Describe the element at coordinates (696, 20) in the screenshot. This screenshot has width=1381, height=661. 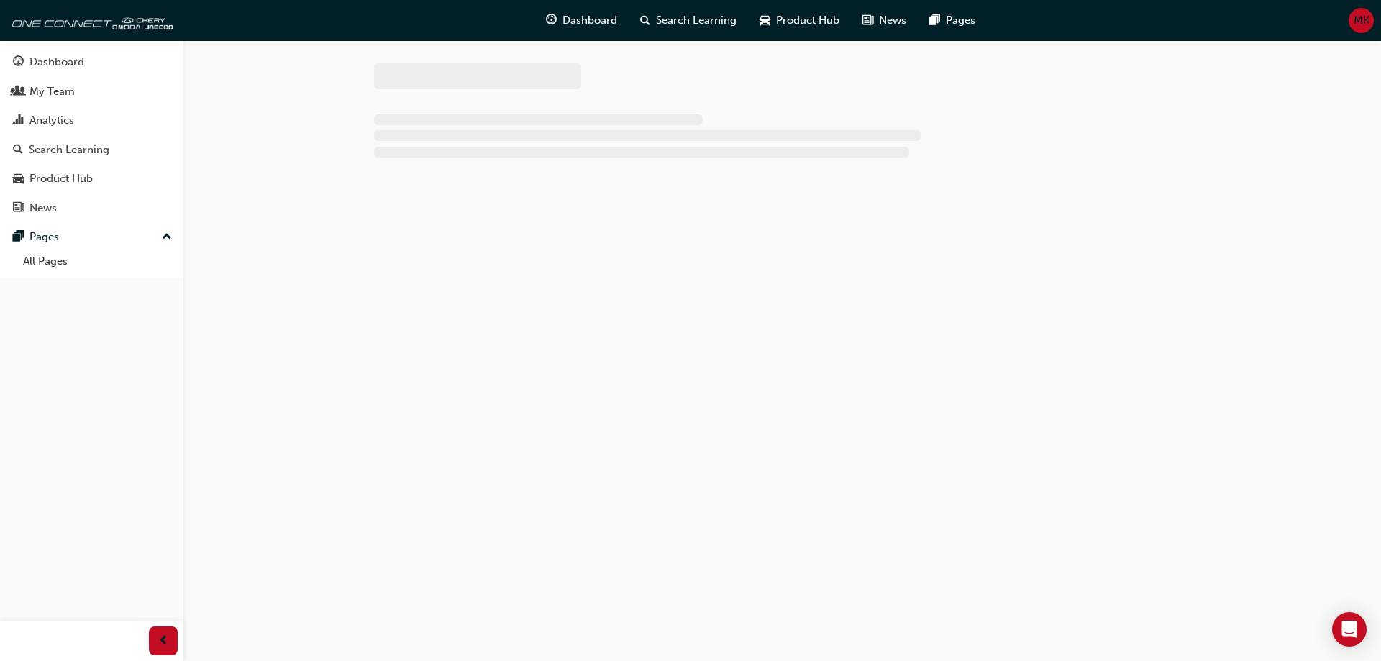
I see `span: Search Learning` at that location.